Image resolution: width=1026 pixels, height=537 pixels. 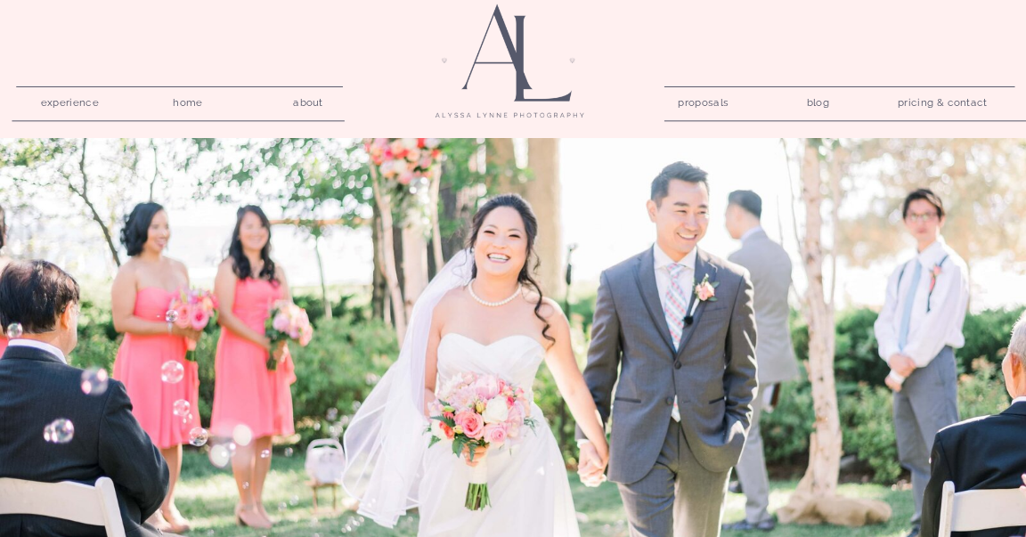 I want to click on a: home, so click(x=187, y=100).